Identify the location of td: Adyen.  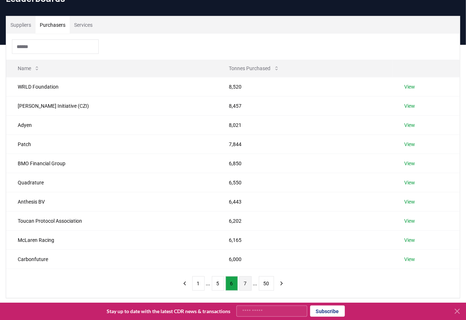
(112, 125).